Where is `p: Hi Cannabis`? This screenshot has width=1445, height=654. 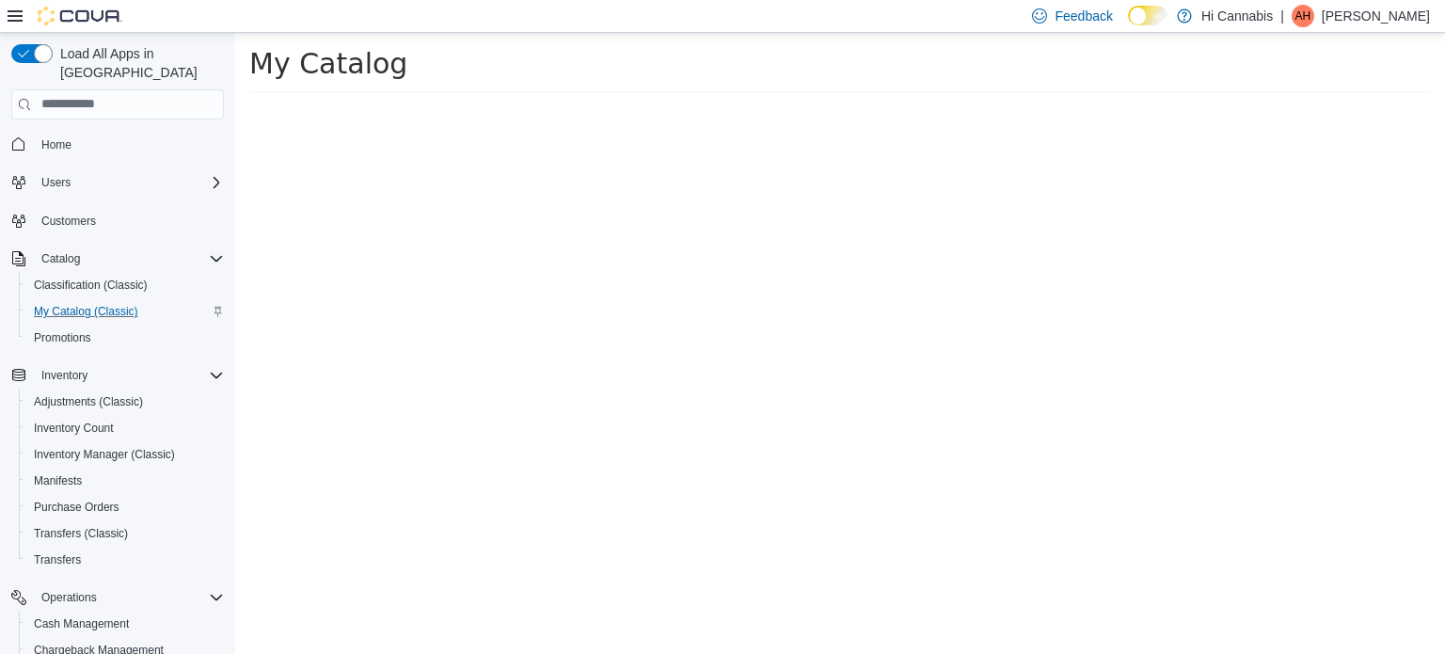
p: Hi Cannabis is located at coordinates (1237, 16).